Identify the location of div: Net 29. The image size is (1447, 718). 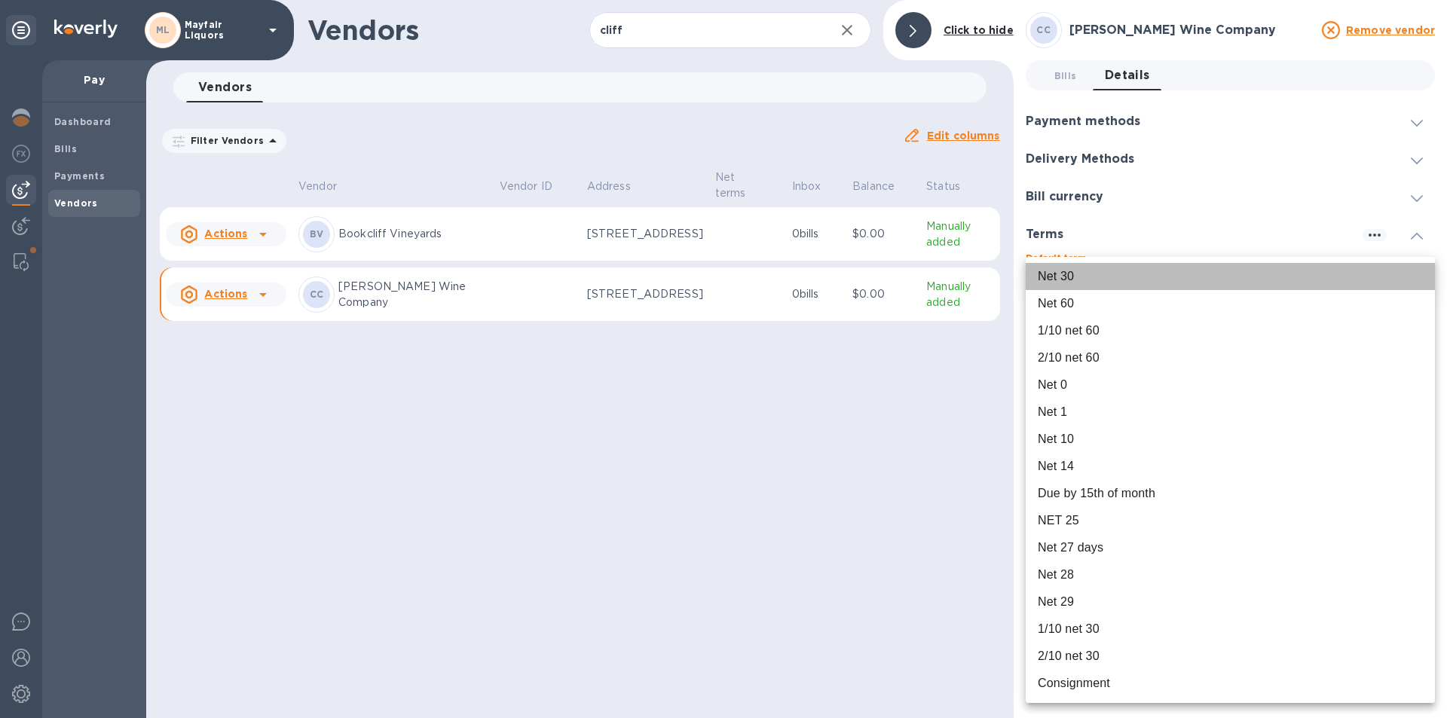
(1056, 602).